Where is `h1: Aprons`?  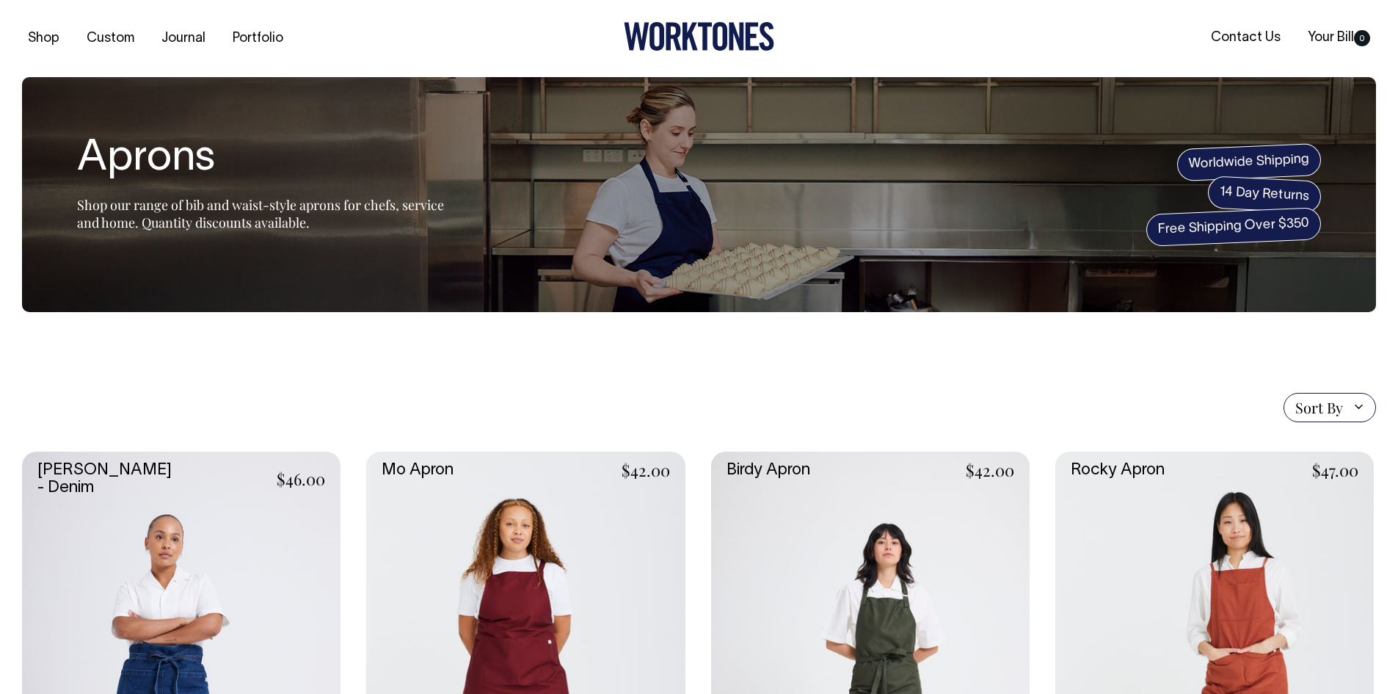
h1: Aprons is located at coordinates (261, 159).